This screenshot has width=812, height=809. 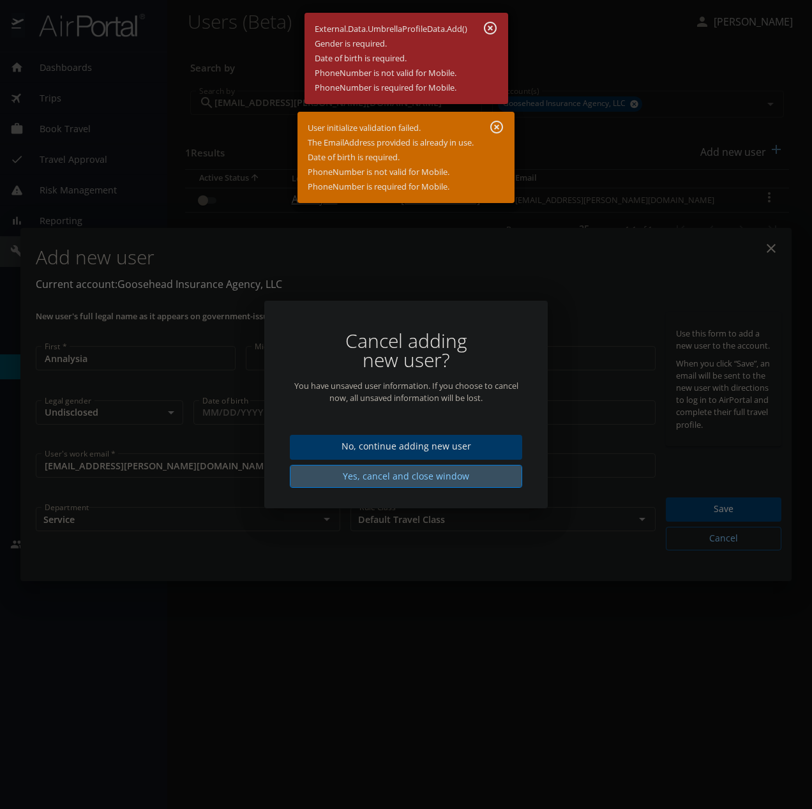 I want to click on div: User initialize validation failed. The EmailAddress provided is already in use. Date of birth is ..., so click(x=391, y=157).